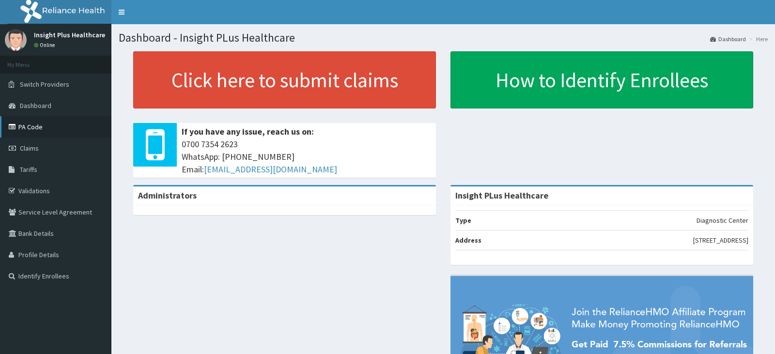  I want to click on b: Address, so click(469, 240).